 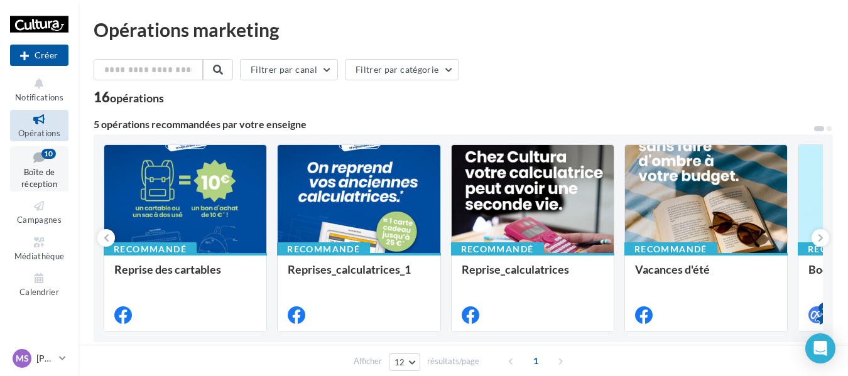 I want to click on span: Notifications, so click(x=39, y=97).